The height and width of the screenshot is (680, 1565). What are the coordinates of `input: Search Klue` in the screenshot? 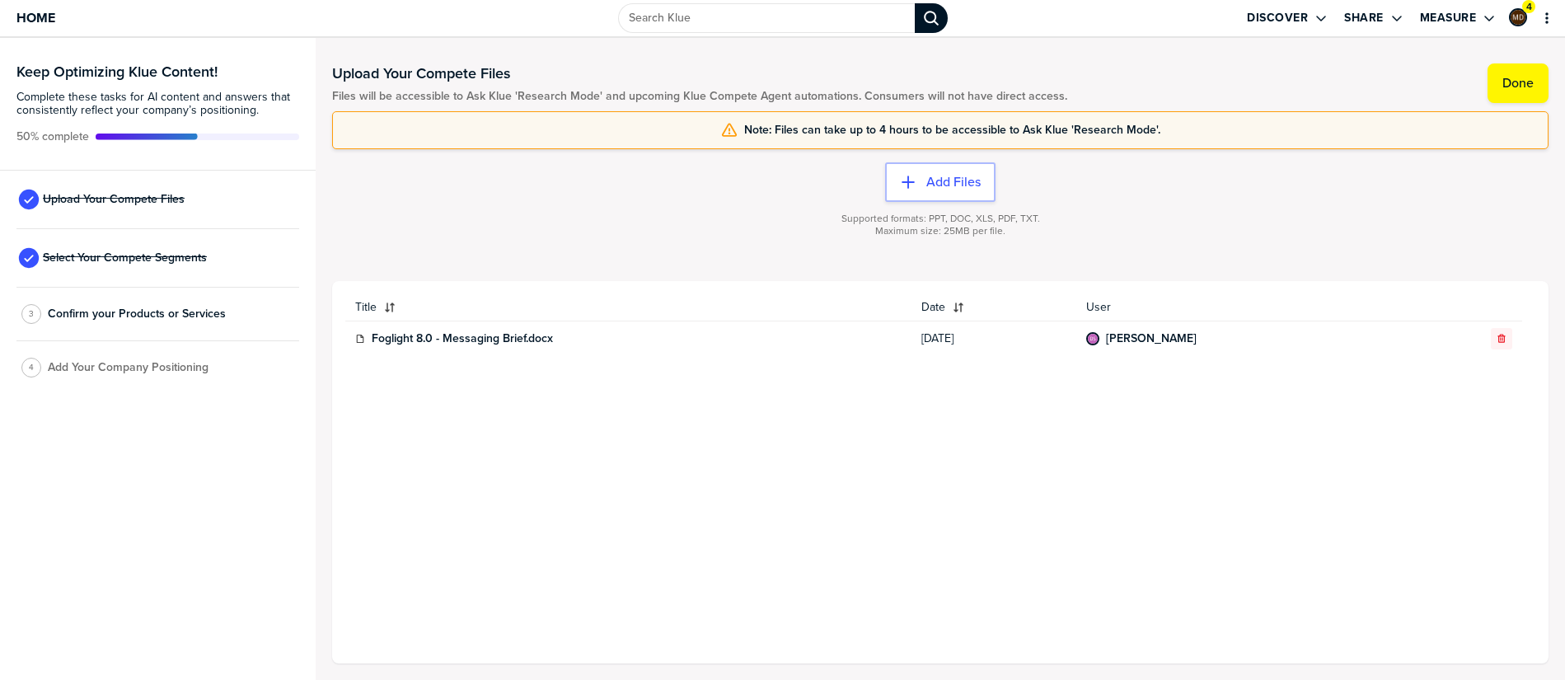 It's located at (767, 18).